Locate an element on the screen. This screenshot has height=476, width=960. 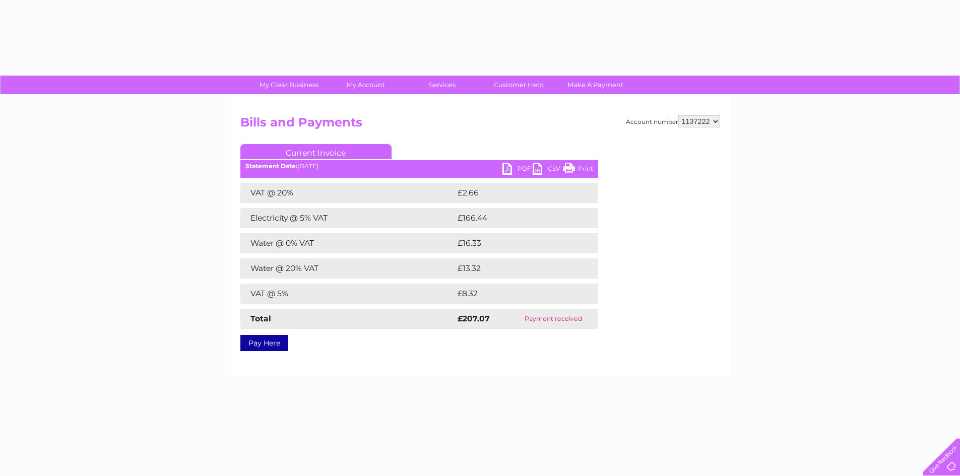
a: PDF is located at coordinates (518, 170).